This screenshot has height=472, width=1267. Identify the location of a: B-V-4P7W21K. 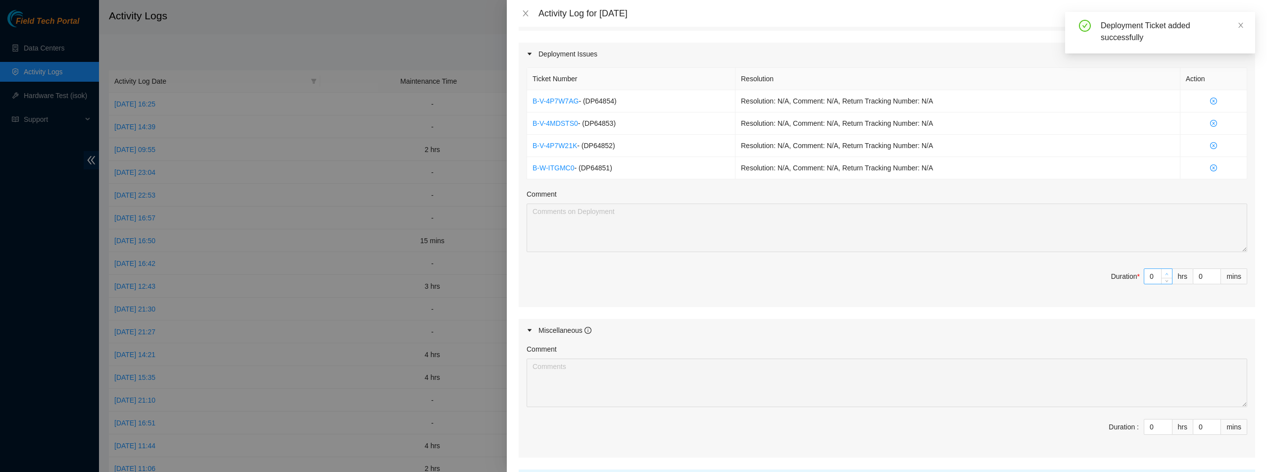
(555, 146).